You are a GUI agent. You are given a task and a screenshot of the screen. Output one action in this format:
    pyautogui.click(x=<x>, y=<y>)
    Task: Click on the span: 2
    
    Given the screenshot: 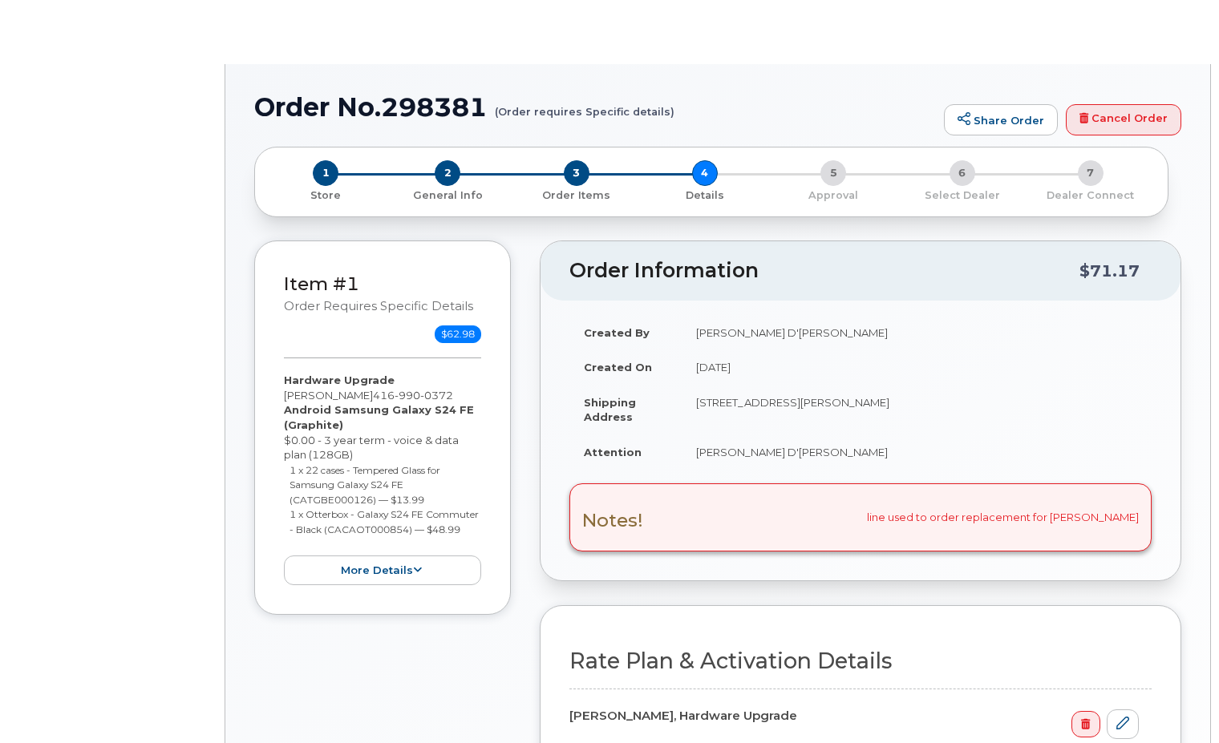 What is the action you would take?
    pyautogui.click(x=447, y=173)
    